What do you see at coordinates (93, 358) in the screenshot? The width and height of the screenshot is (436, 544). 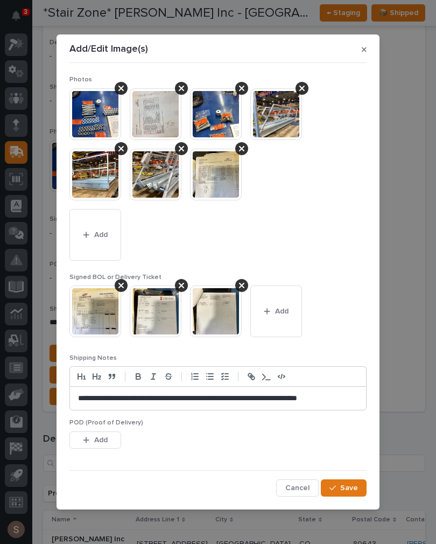 I see `span: Shipping Notes` at bounding box center [93, 358].